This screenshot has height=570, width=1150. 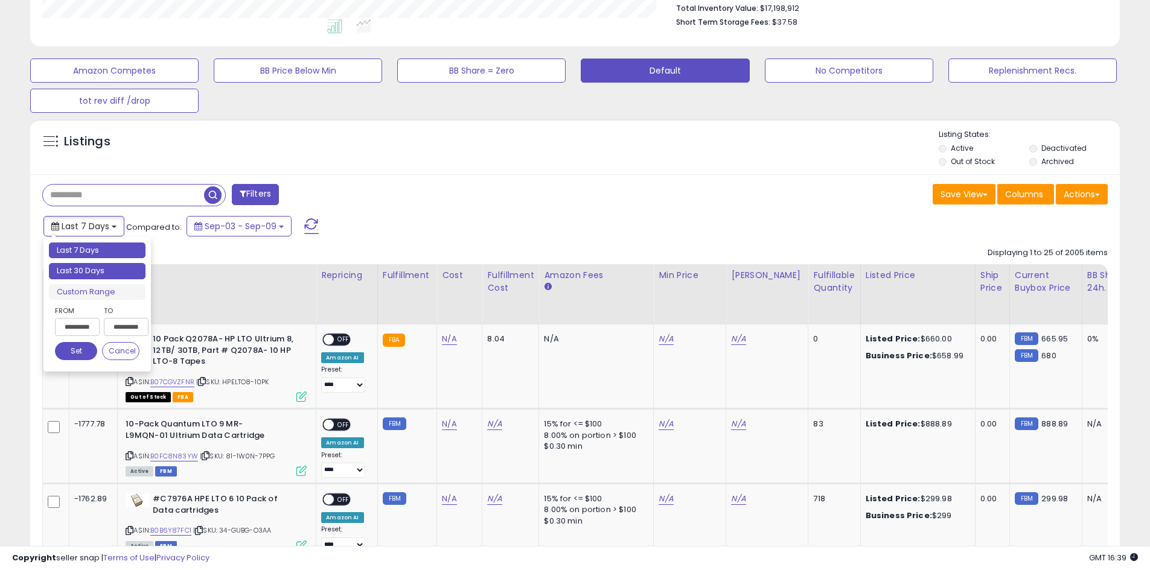 What do you see at coordinates (1113, 558) in the screenshot?
I see `span: 2025-09-17 16:39 GMT` at bounding box center [1113, 558].